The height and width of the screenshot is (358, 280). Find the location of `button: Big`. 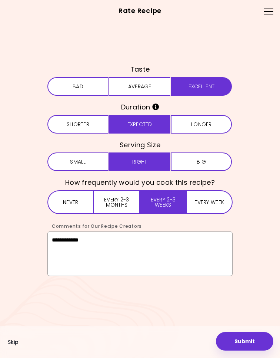

button: Big is located at coordinates (201, 162).